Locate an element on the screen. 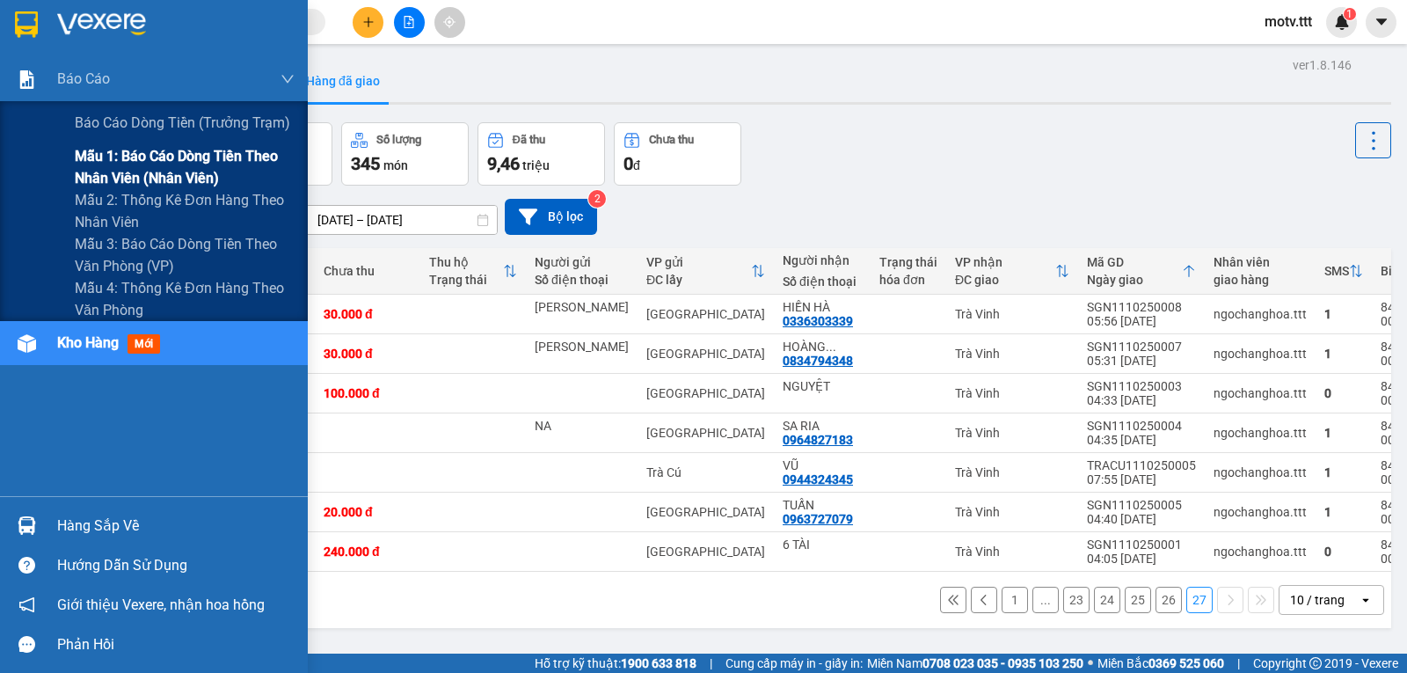 Image resolution: width=1407 pixels, height=673 pixels. img: icon-new-feature is located at coordinates (1342, 22).